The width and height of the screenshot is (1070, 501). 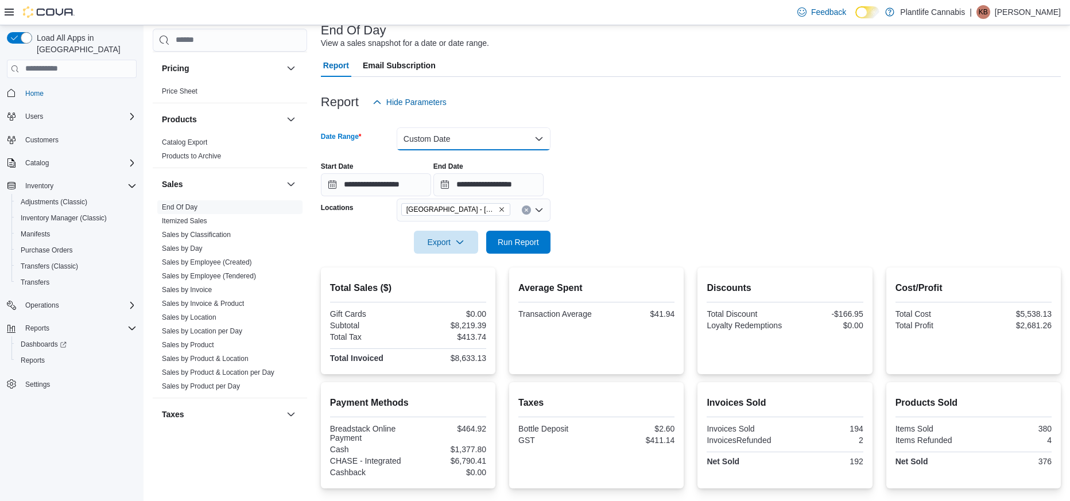 I want to click on button: Users, so click(x=72, y=117).